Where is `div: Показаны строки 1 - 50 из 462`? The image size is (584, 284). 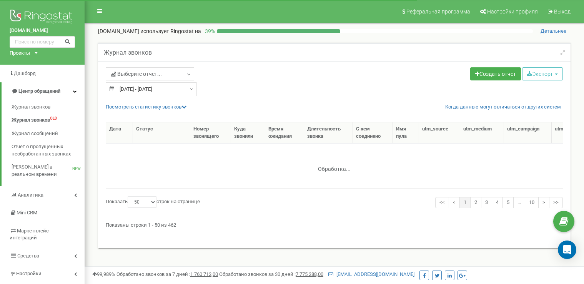
div: Показаны строки 1 - 50 из 462 is located at coordinates (334, 224).